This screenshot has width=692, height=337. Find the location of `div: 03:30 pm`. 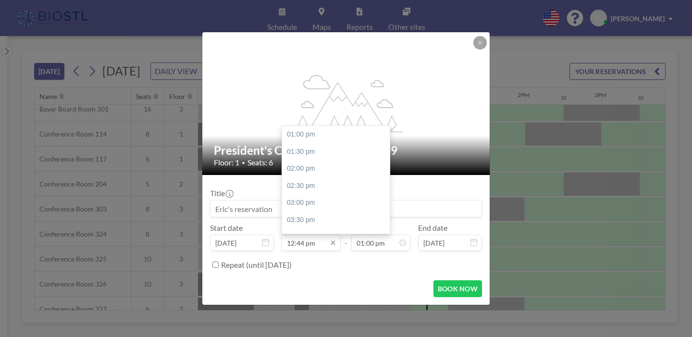

div: 03:30 pm is located at coordinates (336, 220).